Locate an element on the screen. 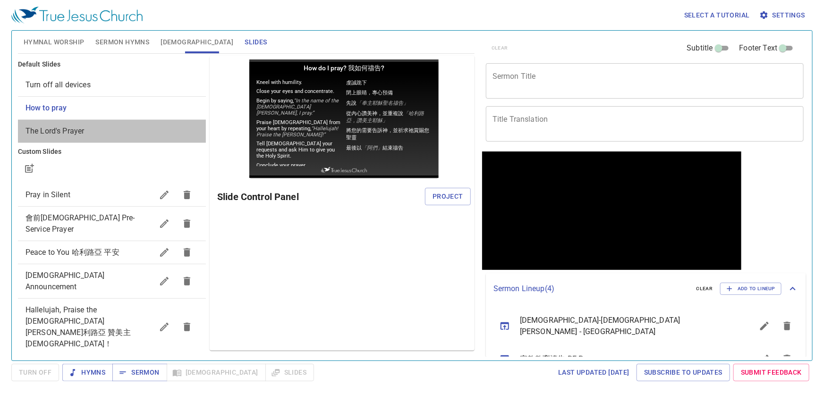 The image size is (824, 394). span: clear is located at coordinates (705, 289).